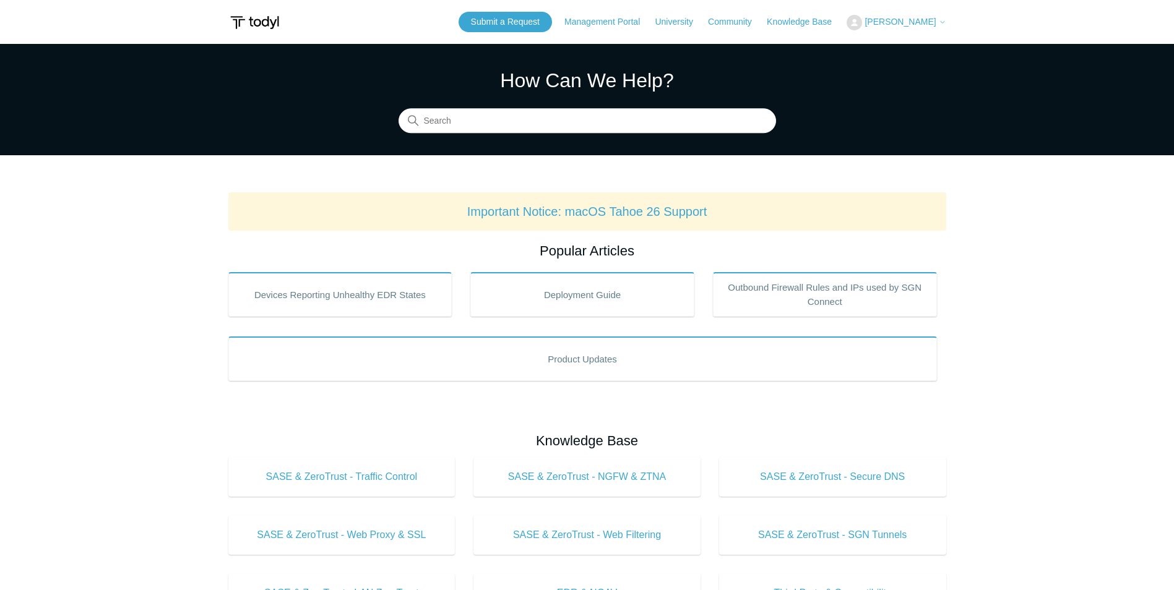 The image size is (1174, 590). Describe the element at coordinates (587, 440) in the screenshot. I see `h2: Knowledge Base` at that location.